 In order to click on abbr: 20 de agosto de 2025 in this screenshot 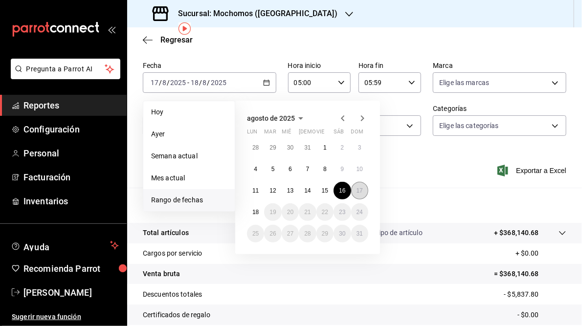, I will do `click(290, 212)`.